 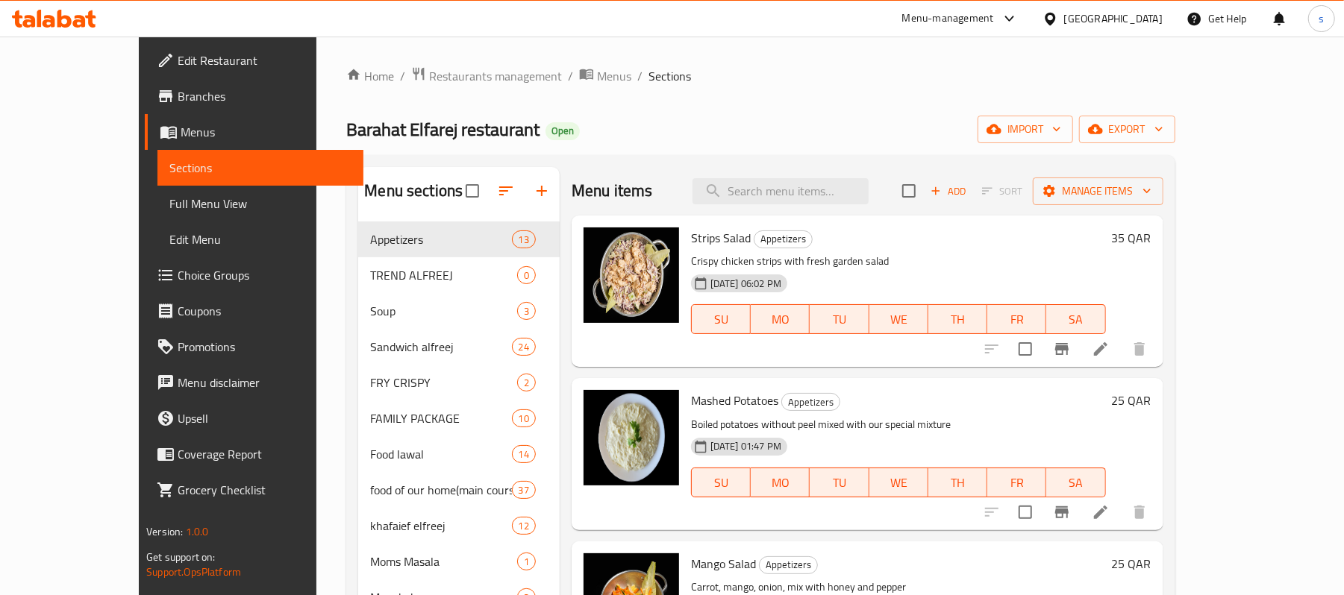 I want to click on span: 10, so click(x=524, y=419).